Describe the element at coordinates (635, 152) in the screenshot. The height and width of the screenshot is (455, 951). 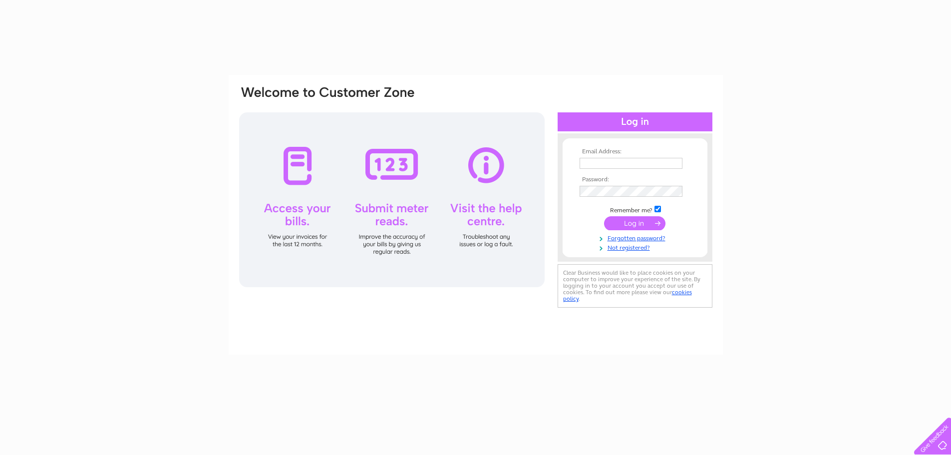
I see `th: Email Address:` at that location.